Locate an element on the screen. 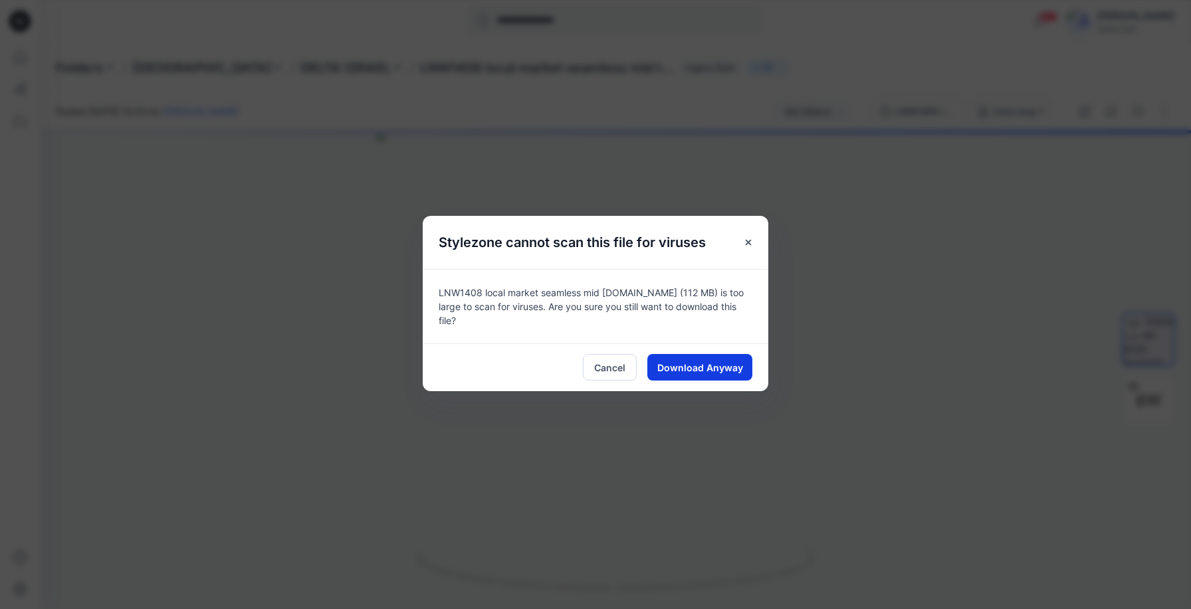 The image size is (1191, 609). span: Download Anyway is located at coordinates (700, 367).